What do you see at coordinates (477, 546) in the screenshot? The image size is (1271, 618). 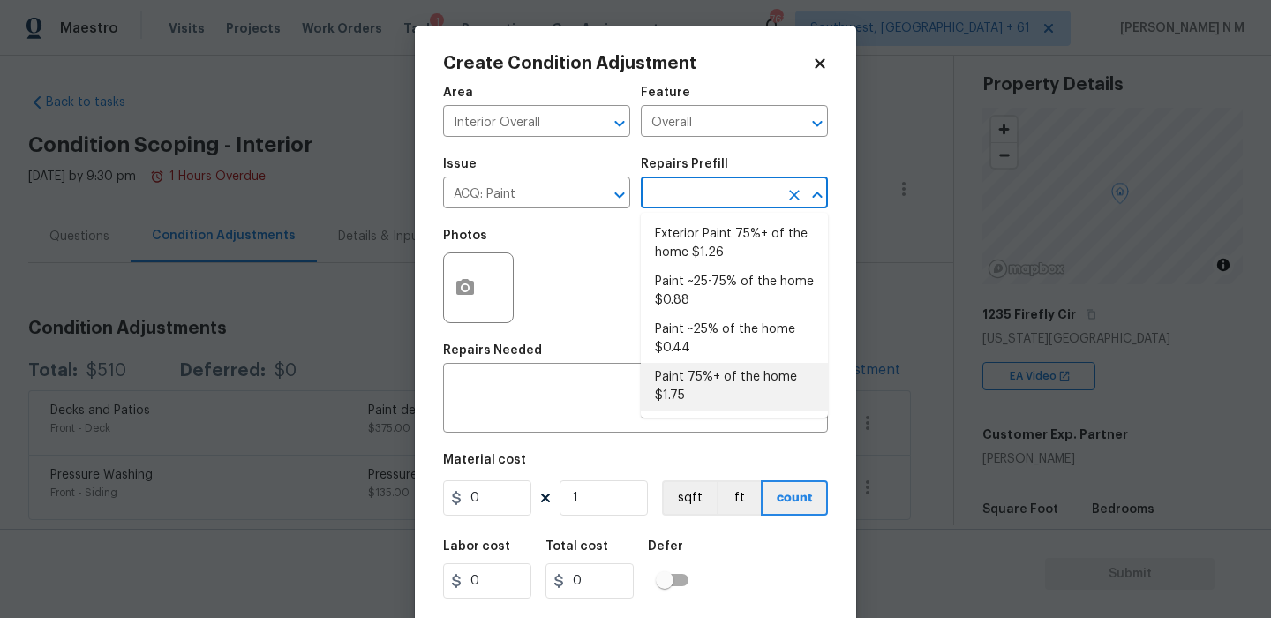 I see `h5: Labor cost` at bounding box center [477, 546].